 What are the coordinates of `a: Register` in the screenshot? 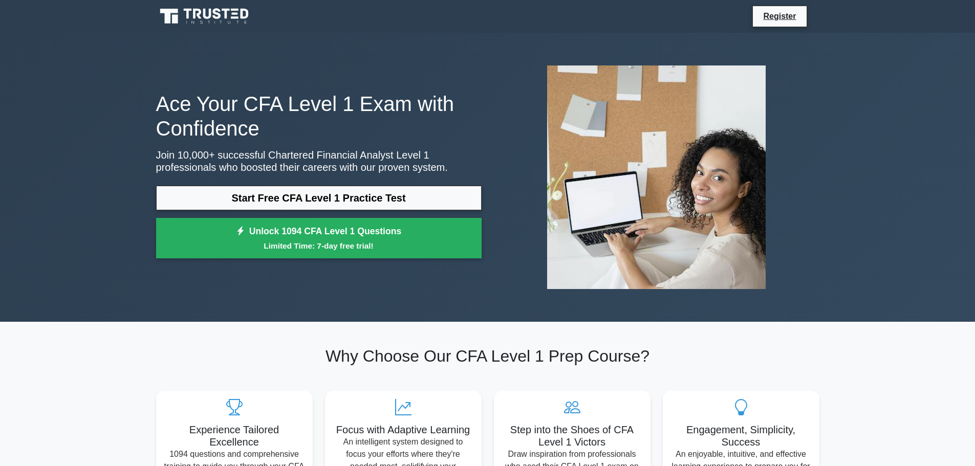 It's located at (779, 16).